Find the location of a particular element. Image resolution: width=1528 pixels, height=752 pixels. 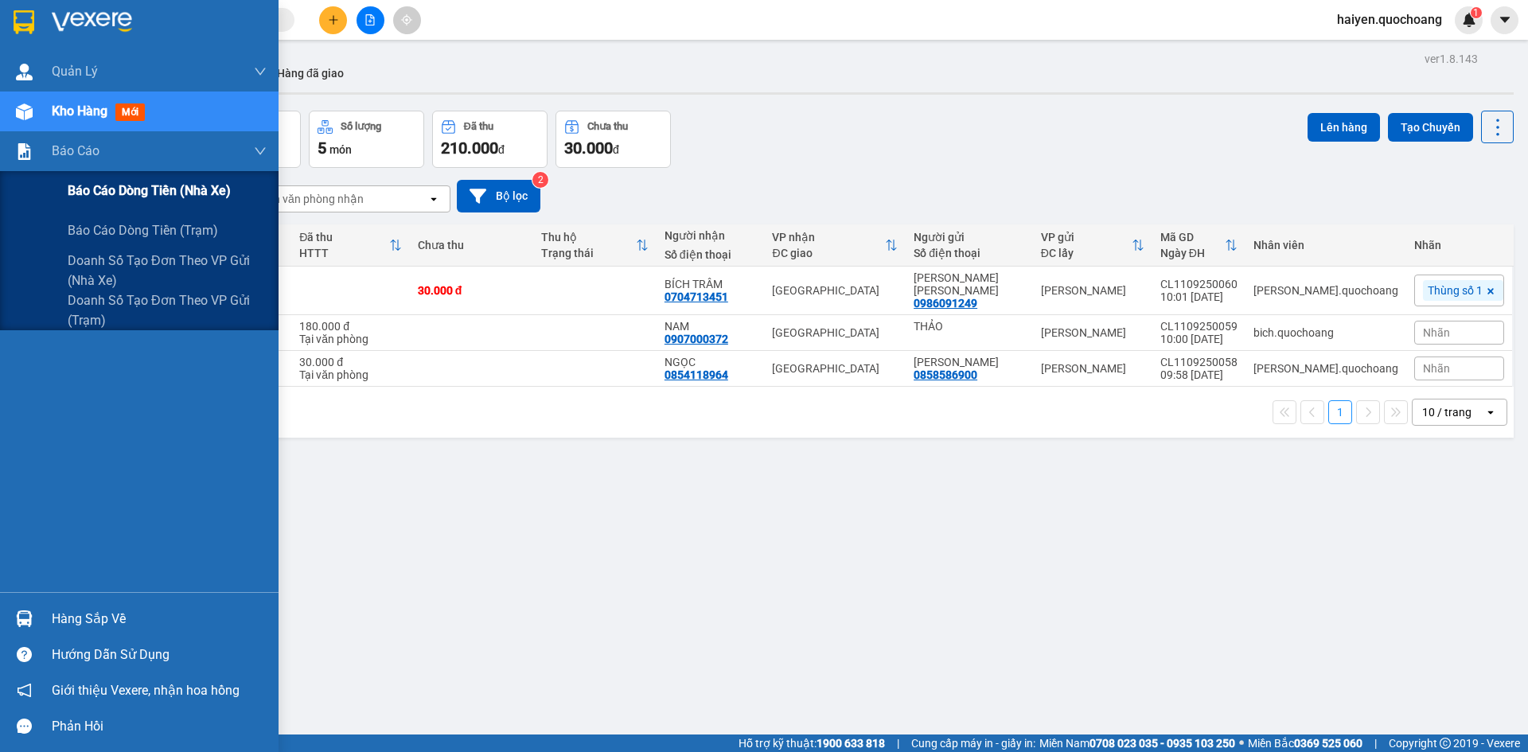

button: plus is located at coordinates (333, 20).